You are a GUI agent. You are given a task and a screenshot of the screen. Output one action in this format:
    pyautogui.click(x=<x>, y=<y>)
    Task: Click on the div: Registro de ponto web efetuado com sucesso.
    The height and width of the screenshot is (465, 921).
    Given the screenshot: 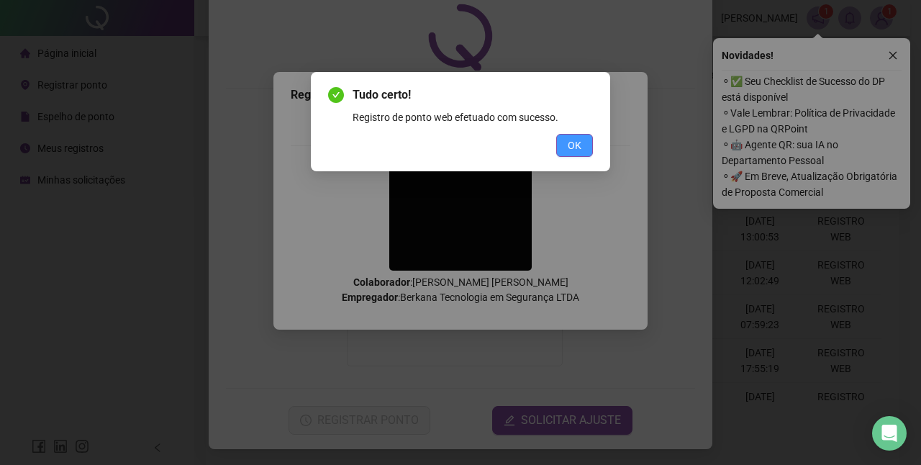 What is the action you would take?
    pyautogui.click(x=473, y=117)
    